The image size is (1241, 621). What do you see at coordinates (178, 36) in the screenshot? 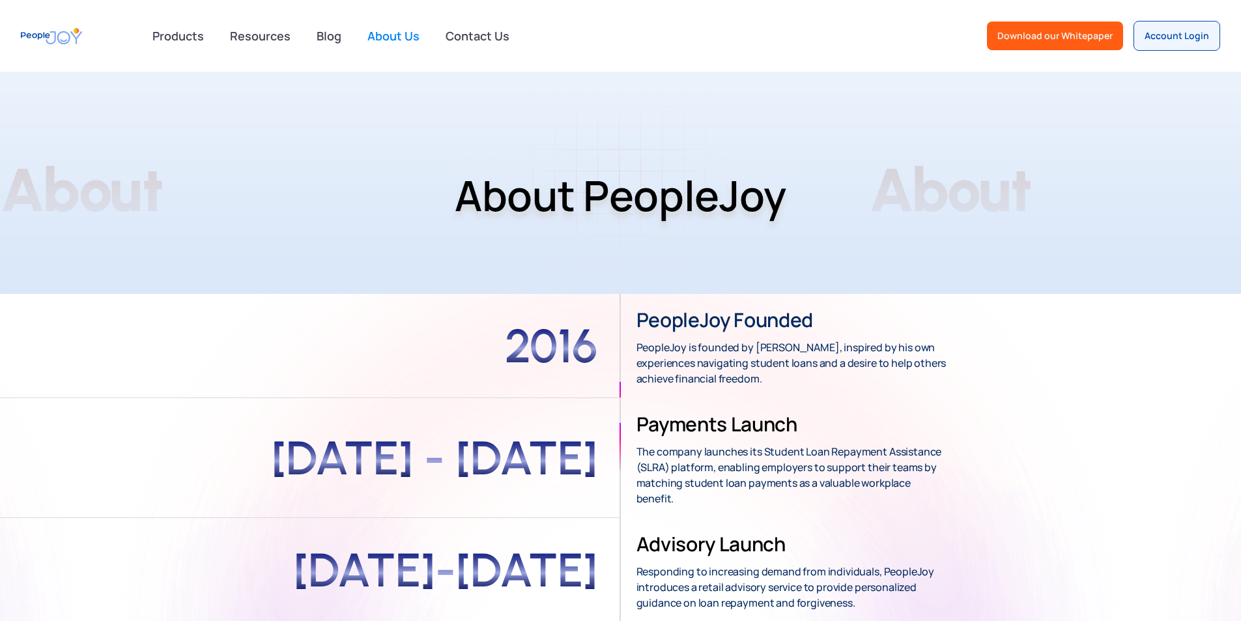
I see `div: Products` at bounding box center [178, 36].